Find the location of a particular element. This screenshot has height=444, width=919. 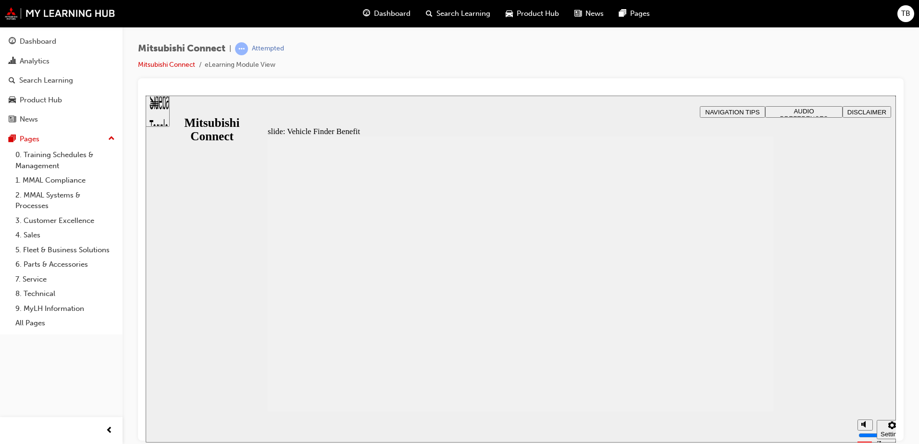

div: Attempted is located at coordinates (268, 49).